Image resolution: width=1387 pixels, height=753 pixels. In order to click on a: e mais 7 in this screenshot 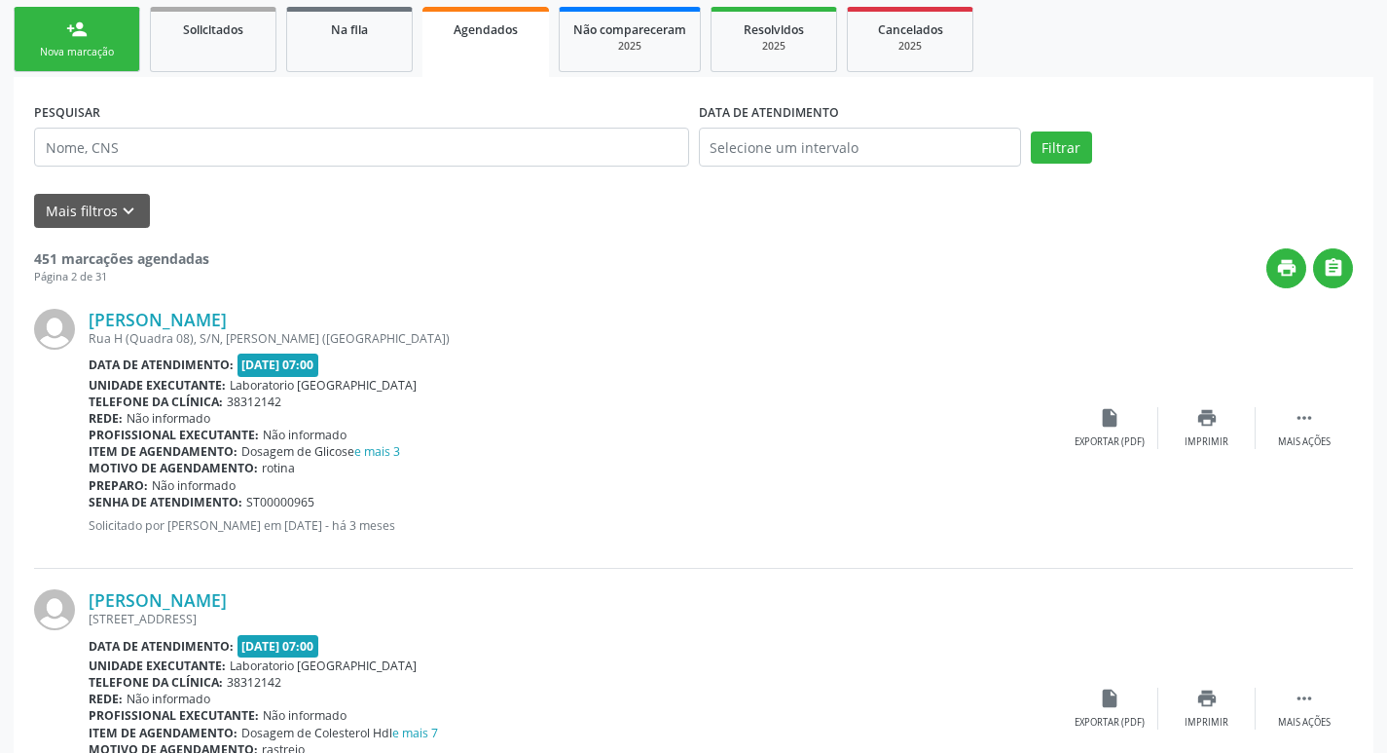, I will do `click(415, 732)`.